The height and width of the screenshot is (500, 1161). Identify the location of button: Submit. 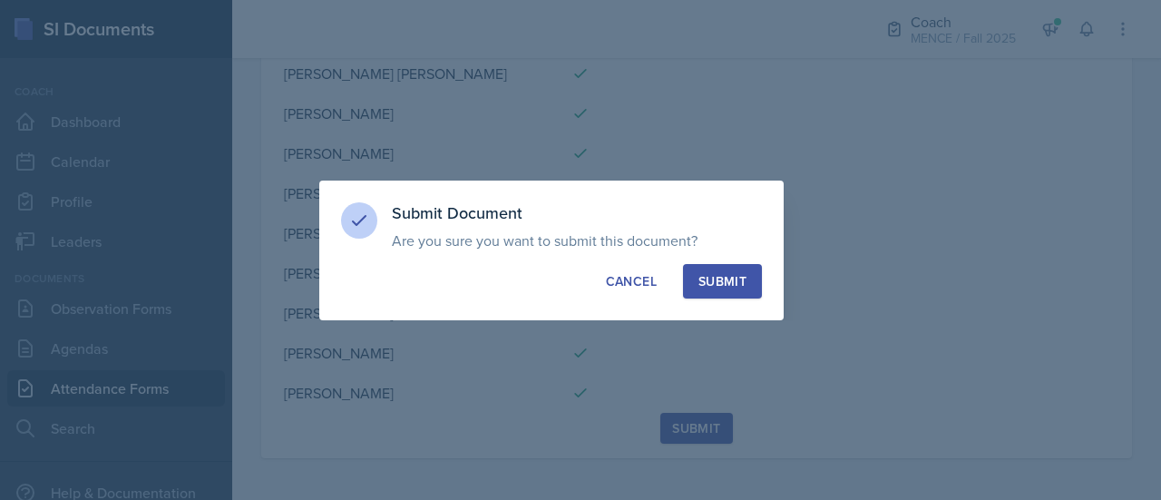
(722, 281).